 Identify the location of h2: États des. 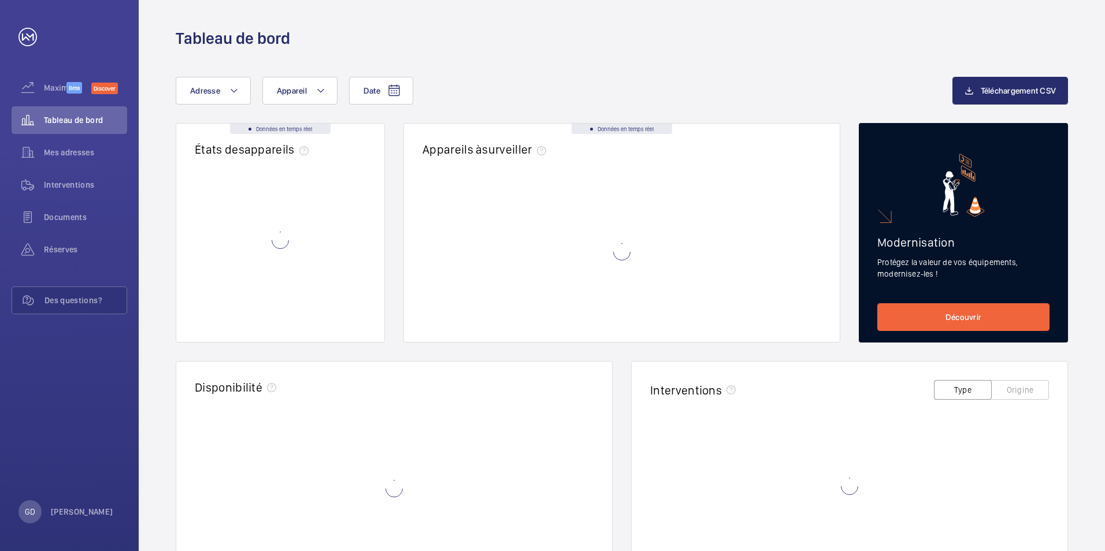
(254, 149).